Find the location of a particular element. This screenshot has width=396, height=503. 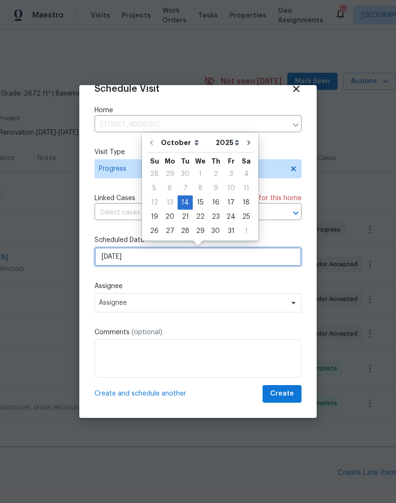

div: 14 is located at coordinates (185, 202).